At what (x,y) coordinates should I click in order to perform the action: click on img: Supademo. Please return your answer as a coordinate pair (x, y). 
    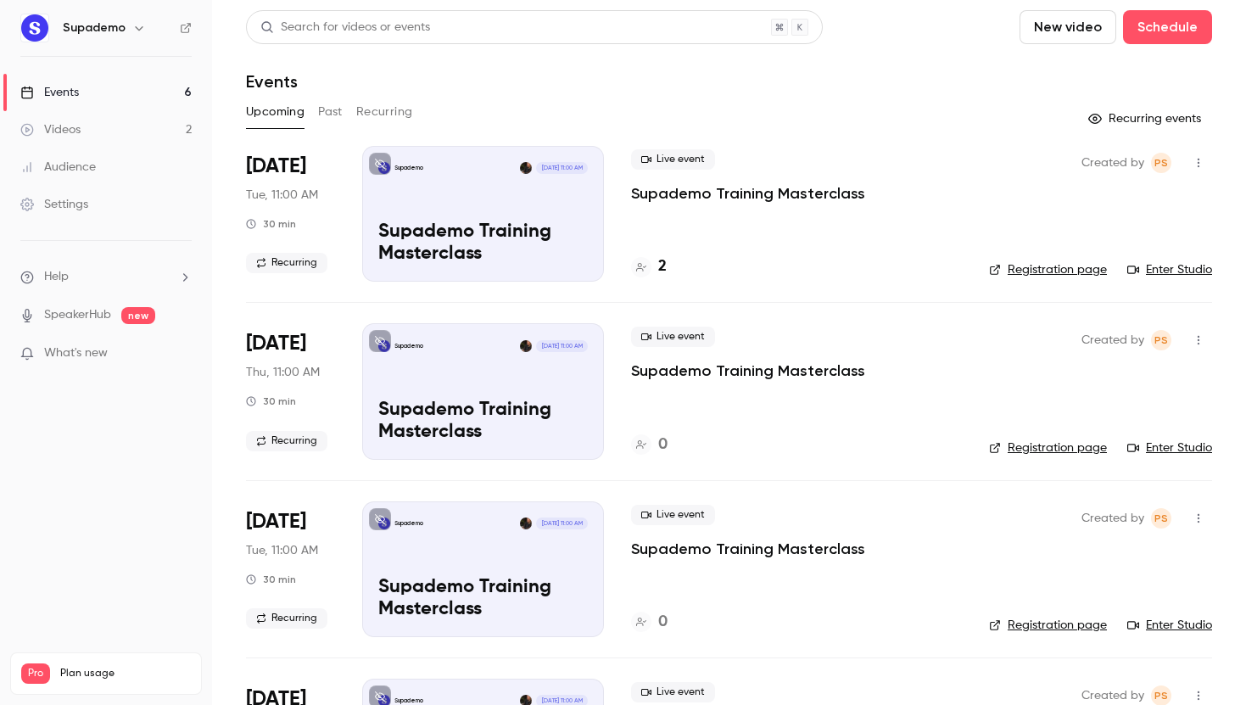
    Looking at the image, I should click on (35, 28).